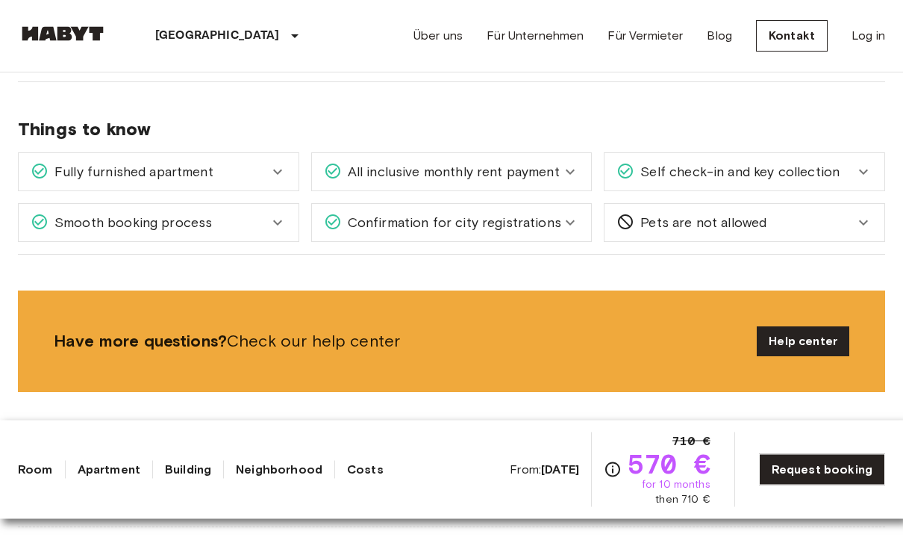  What do you see at coordinates (676, 484) in the screenshot?
I see `span: for 10 months` at bounding box center [676, 484].